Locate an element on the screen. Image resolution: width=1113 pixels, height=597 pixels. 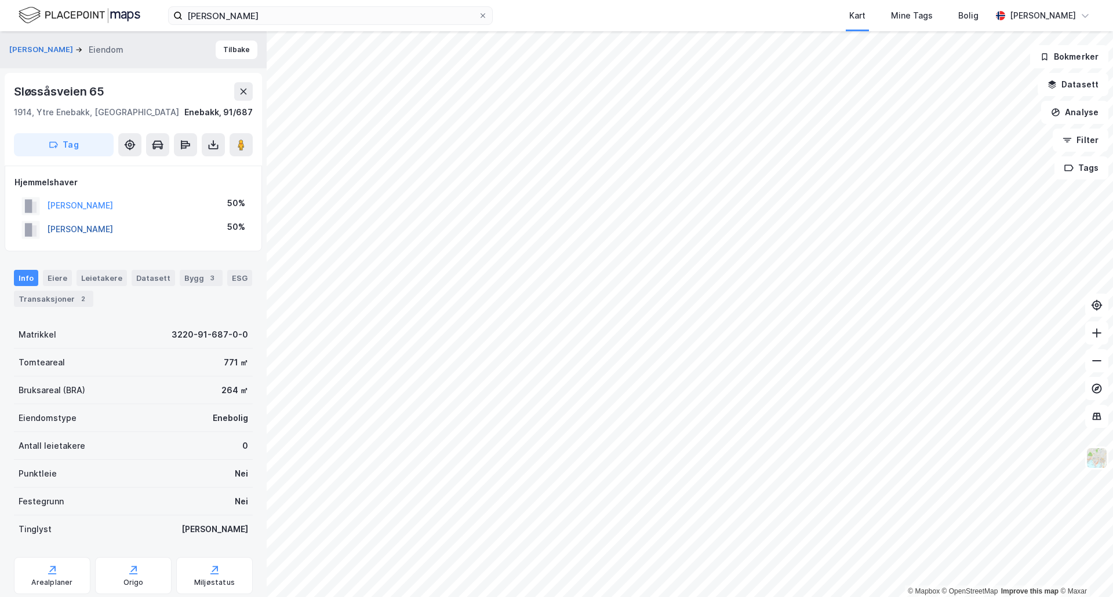
div: Transaksjoner is located at coordinates (53, 299).